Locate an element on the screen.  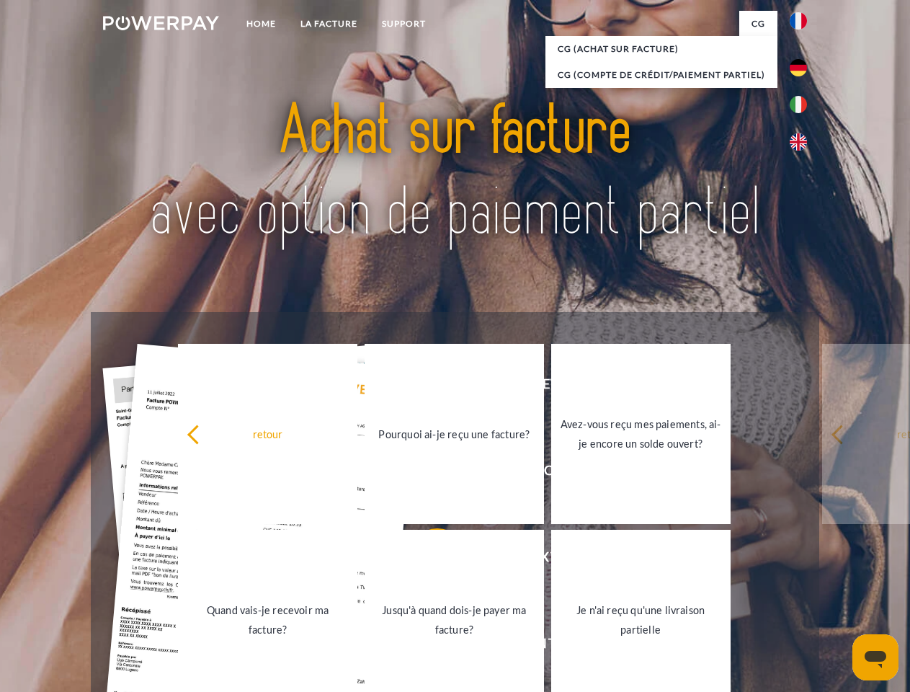
a: CG (achat sur facture) is located at coordinates (661, 49).